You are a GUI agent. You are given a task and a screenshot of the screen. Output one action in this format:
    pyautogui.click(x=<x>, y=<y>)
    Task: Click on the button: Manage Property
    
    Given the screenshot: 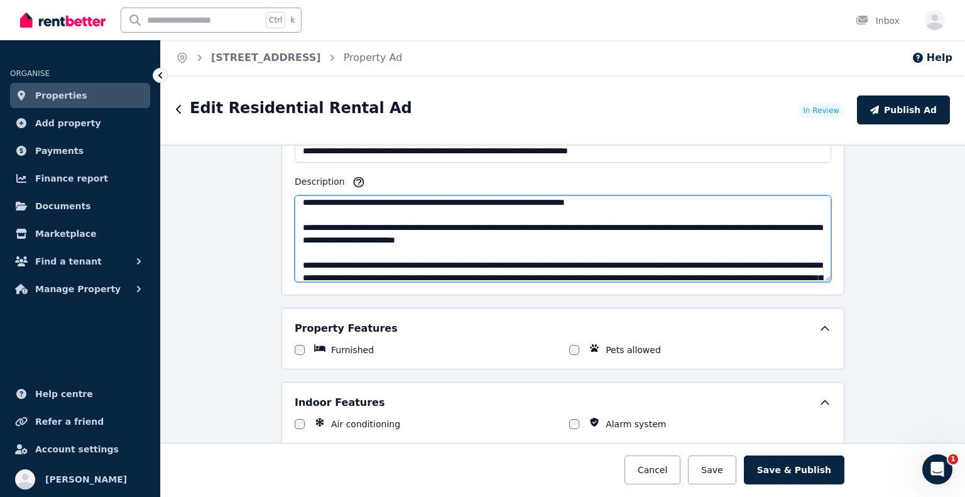 What is the action you would take?
    pyautogui.click(x=80, y=289)
    